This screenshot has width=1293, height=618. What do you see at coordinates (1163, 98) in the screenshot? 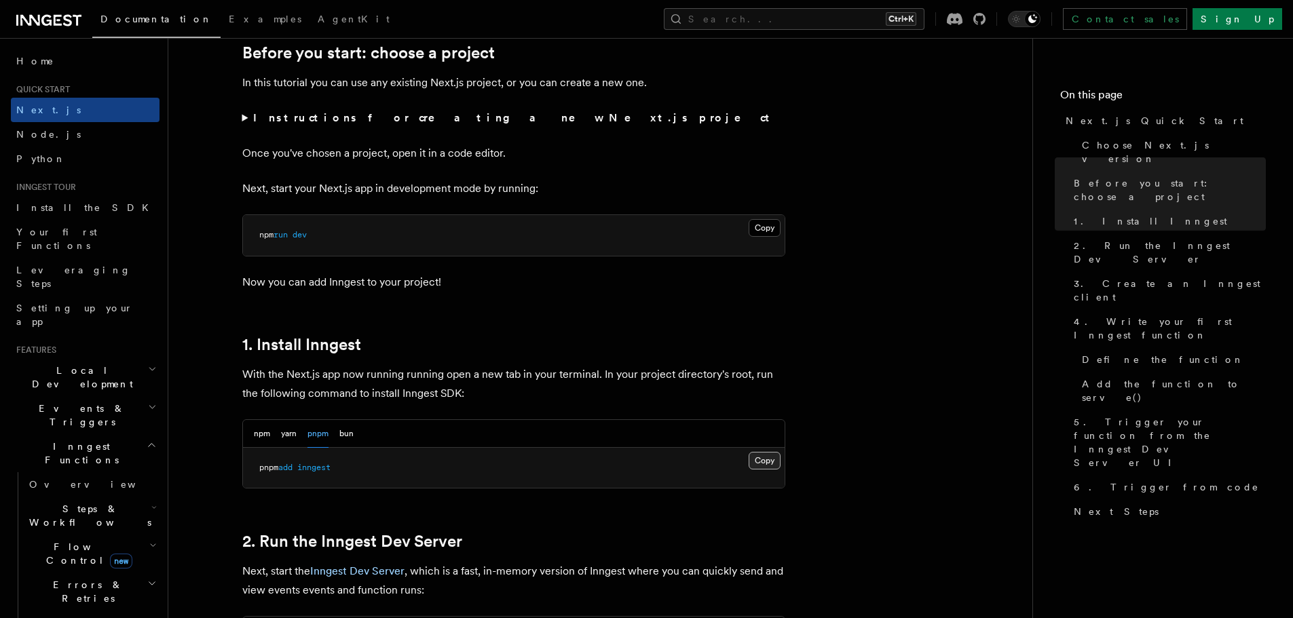
I see `h4: On this page` at bounding box center [1163, 98].